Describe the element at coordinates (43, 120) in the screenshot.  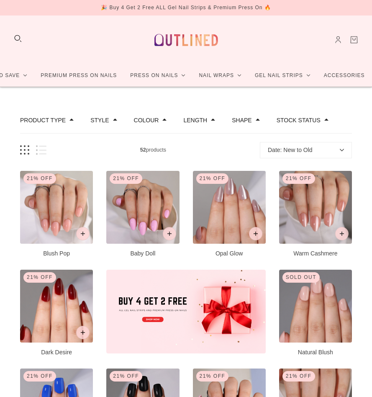
I see `button: Filter by Product type` at that location.